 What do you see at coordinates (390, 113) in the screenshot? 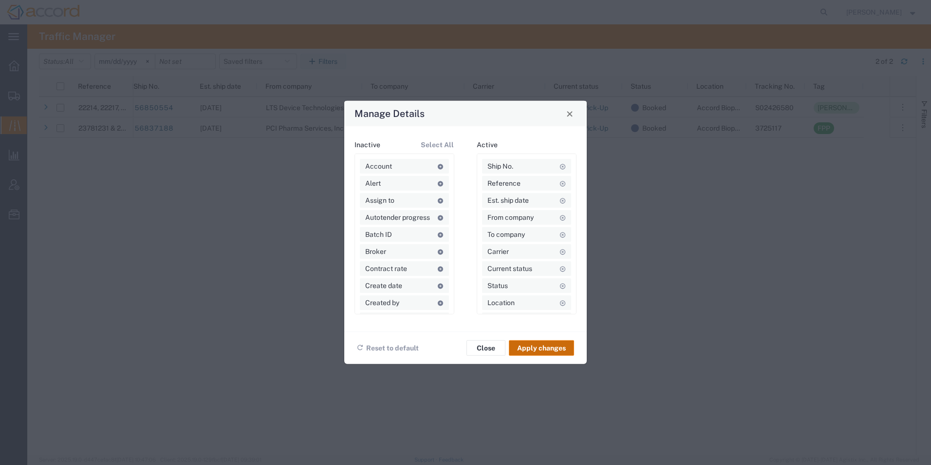
I see `h4: Manage Details` at bounding box center [390, 113].